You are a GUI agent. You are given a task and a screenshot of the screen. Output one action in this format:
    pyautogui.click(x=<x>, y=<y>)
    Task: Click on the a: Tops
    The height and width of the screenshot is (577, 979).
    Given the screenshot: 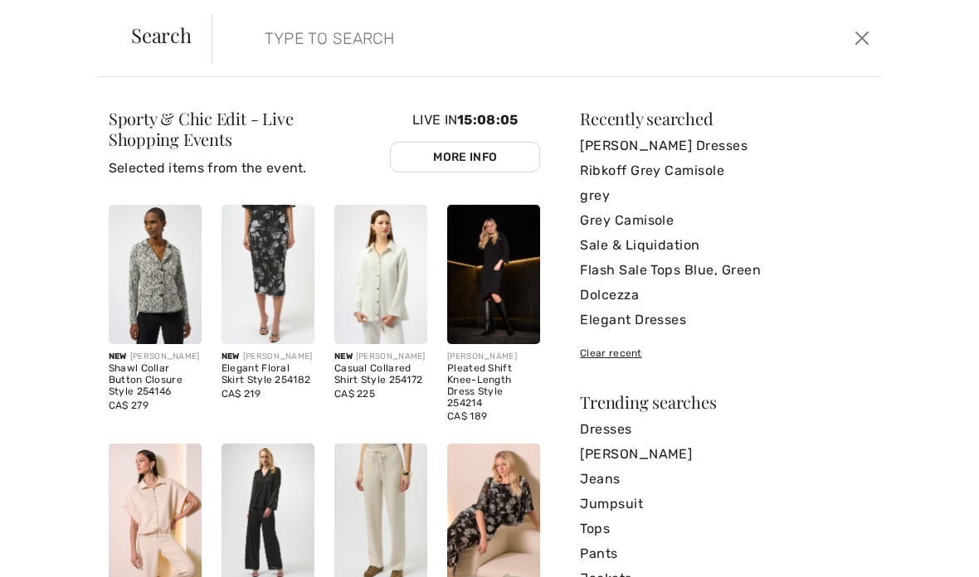 What is the action you would take?
    pyautogui.click(x=725, y=529)
    